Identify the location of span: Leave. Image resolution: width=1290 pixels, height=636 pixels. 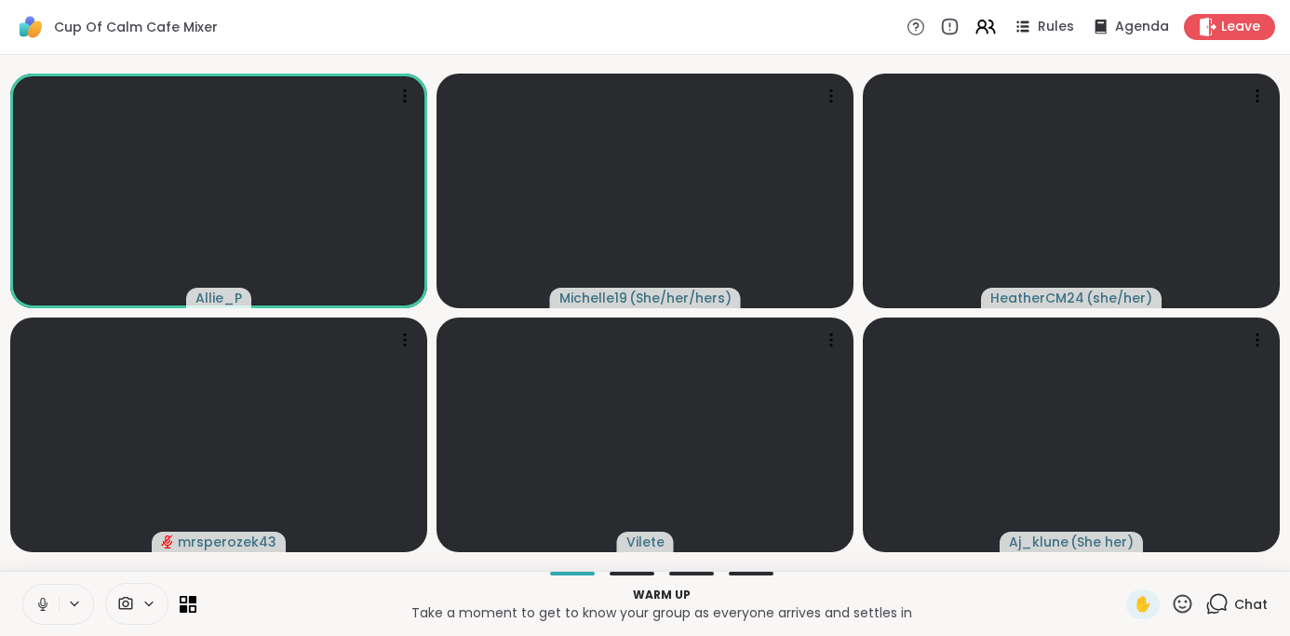
(1240, 27).